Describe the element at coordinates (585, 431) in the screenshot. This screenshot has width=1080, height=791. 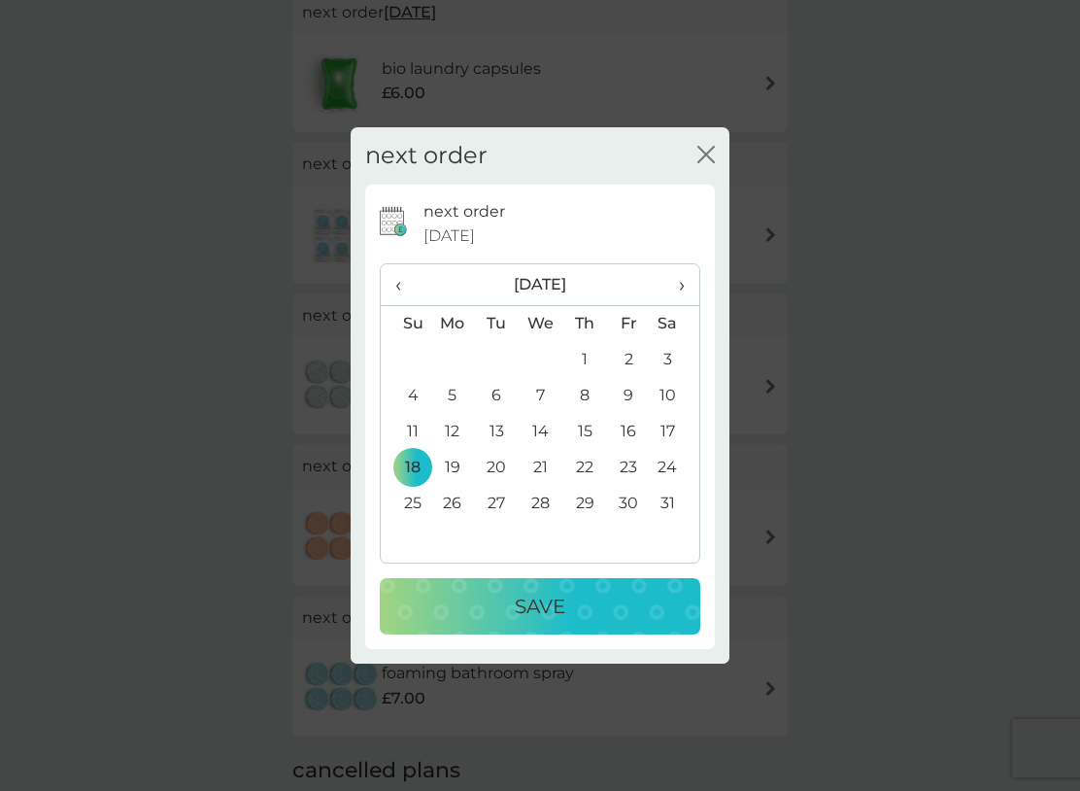
I see `td: 15` at that location.